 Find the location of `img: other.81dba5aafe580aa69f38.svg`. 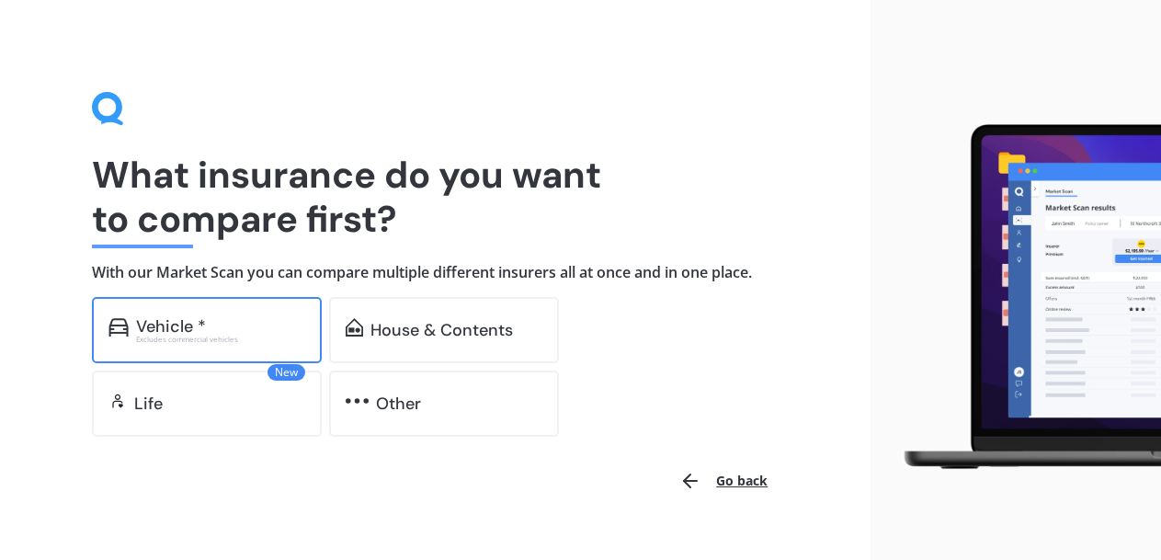

img: other.81dba5aafe580aa69f38.svg is located at coordinates (357, 401).